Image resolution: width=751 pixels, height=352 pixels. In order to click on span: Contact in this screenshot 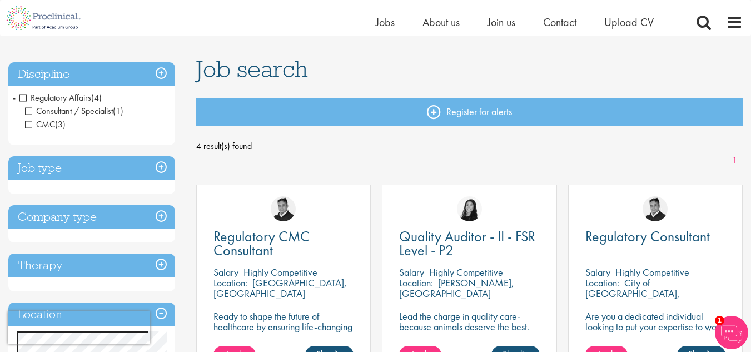, I will do `click(560, 22)`.